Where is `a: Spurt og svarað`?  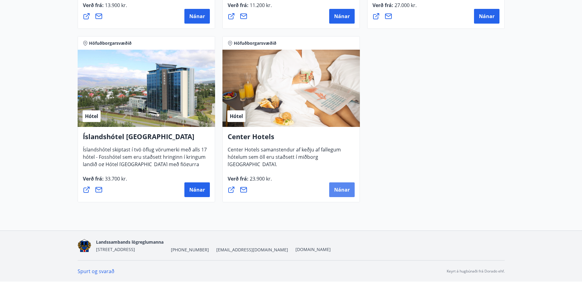 a: Spurt og svarað is located at coordinates (96, 272).